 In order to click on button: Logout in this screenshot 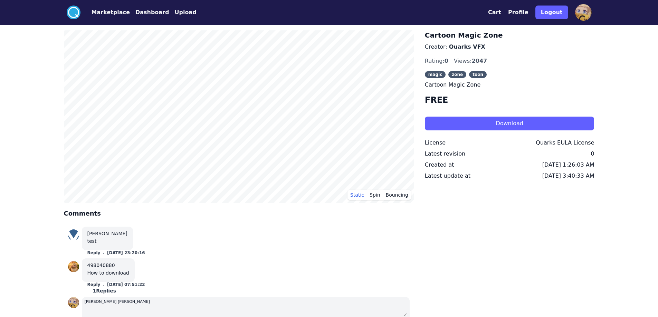, I will do `click(551, 12)`.